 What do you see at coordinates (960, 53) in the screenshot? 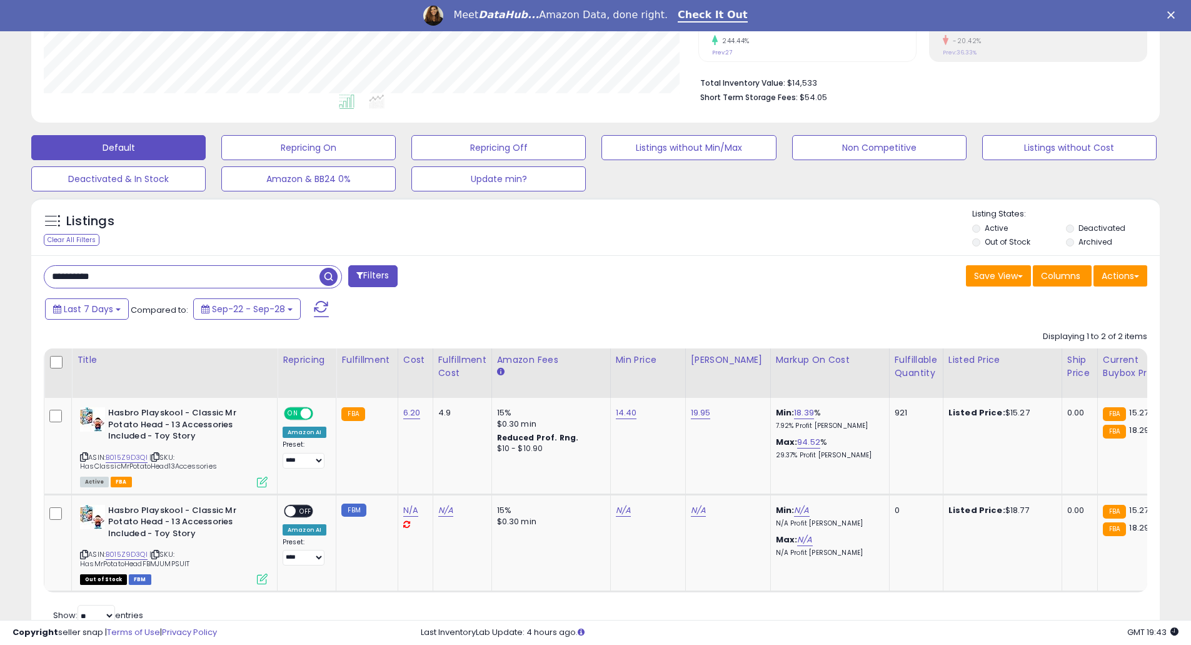
I see `small: Prev: 36.33%` at bounding box center [960, 53].